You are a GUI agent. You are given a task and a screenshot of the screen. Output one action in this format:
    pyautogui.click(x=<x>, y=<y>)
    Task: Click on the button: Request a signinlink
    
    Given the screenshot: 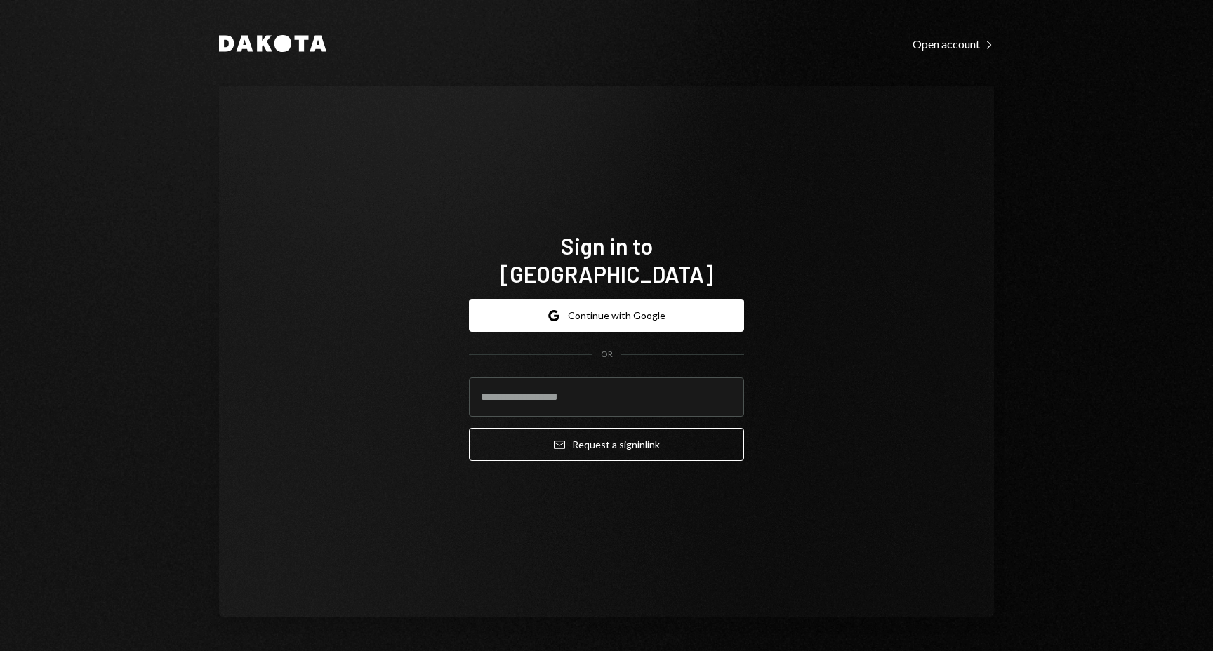 What is the action you would take?
    pyautogui.click(x=606, y=444)
    